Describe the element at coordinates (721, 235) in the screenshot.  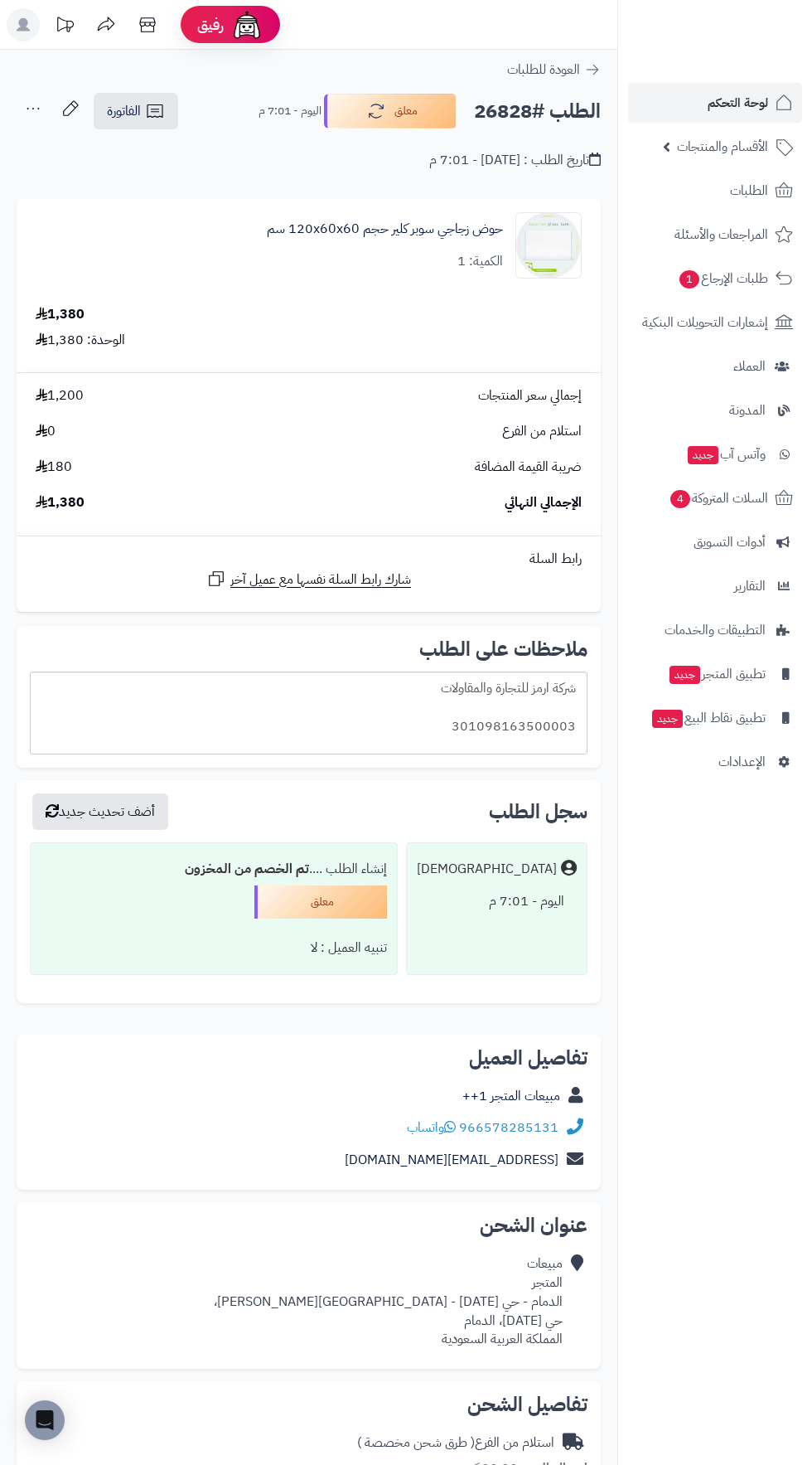
I see `span: المراجعات والأسئلة` at that location.